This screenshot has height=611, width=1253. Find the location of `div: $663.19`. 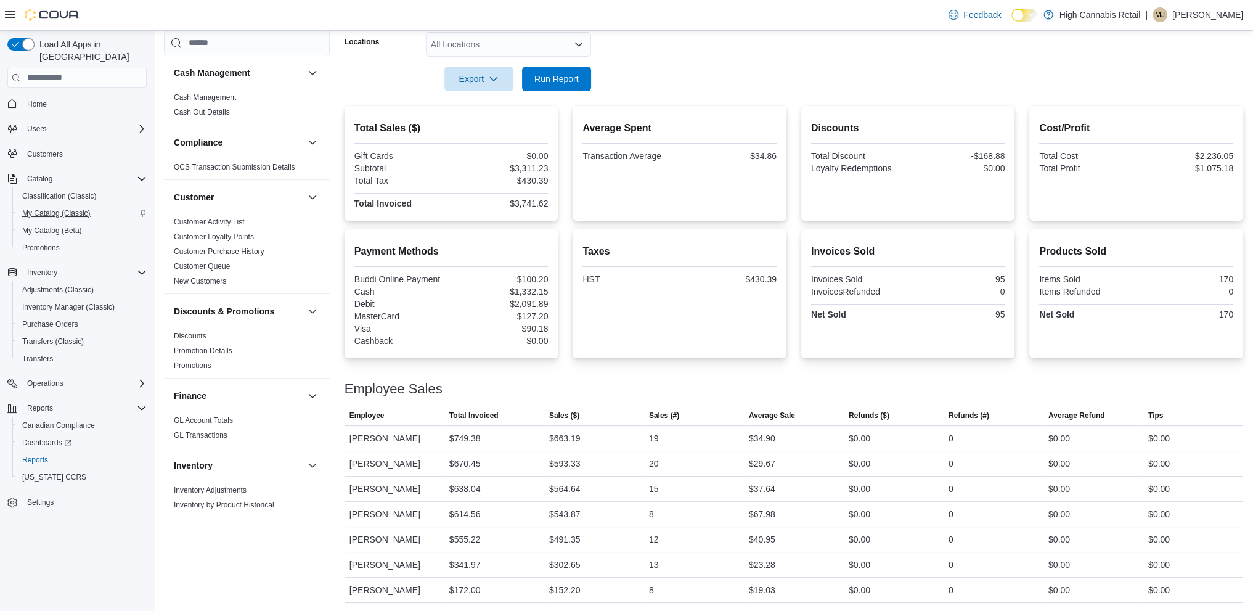

div: $663.19 is located at coordinates (565, 438).